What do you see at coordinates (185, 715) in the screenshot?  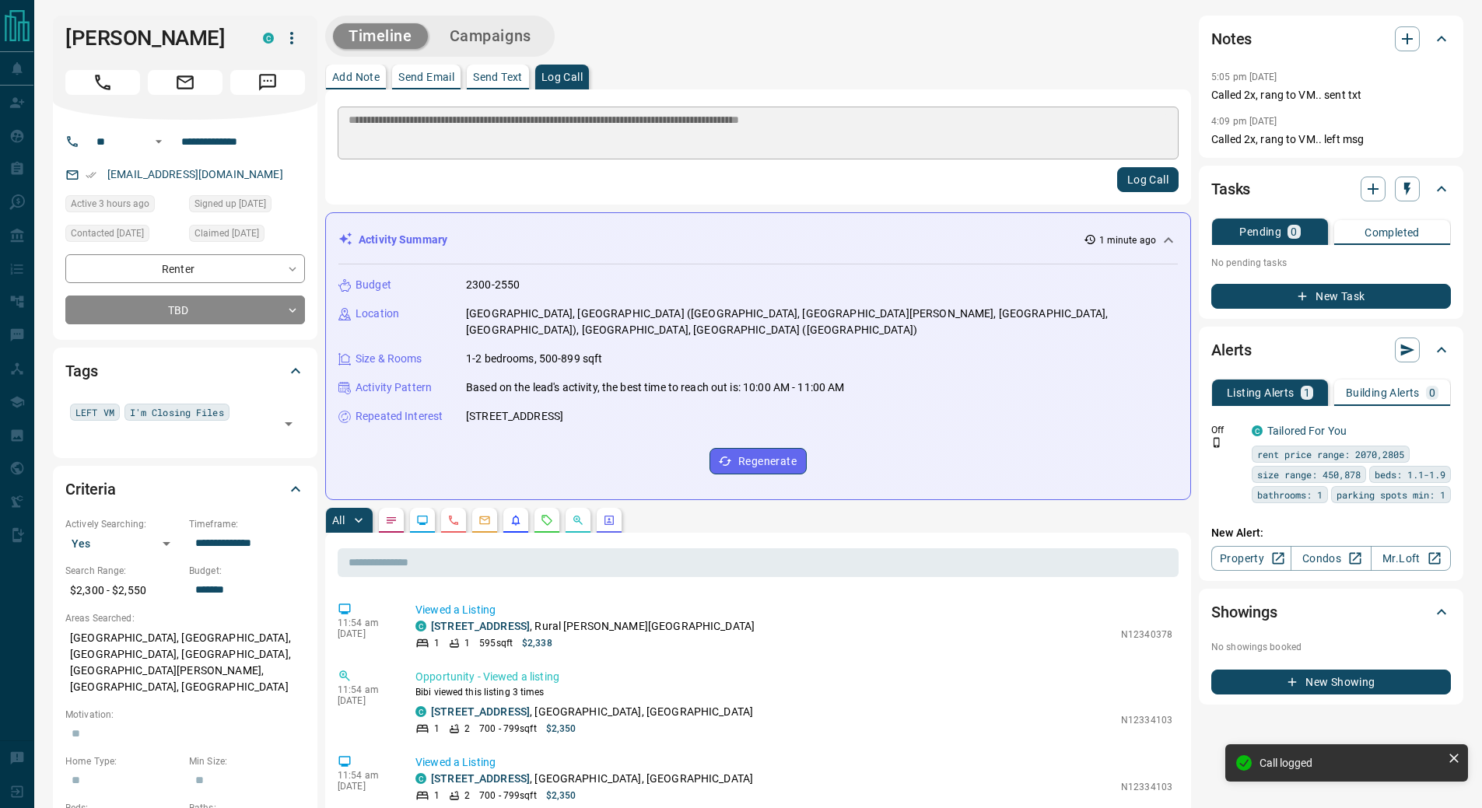 I see `p: Motivation:` at bounding box center [185, 715].